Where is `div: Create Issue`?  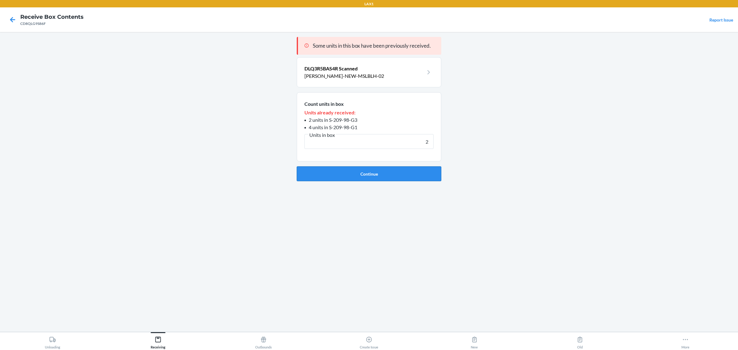 div: Create Issue is located at coordinates (369, 341).